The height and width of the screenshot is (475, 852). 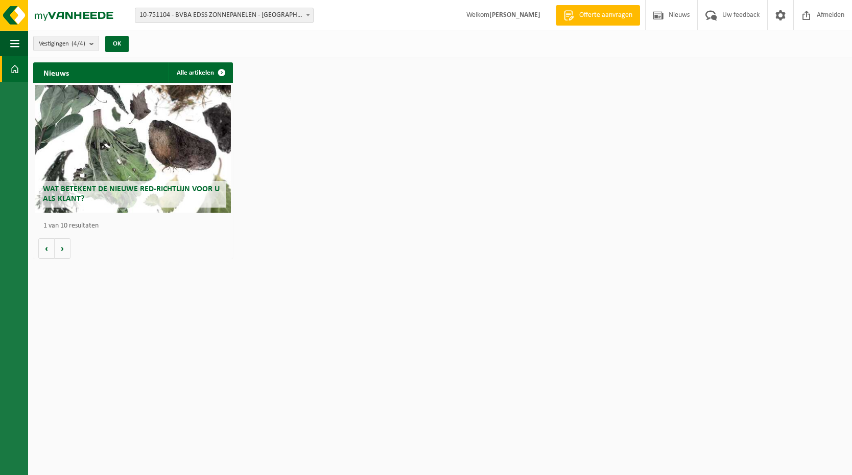 I want to click on a: Wat betekent de nieuwe RED-richtlijn voor u als klant?, so click(x=133, y=149).